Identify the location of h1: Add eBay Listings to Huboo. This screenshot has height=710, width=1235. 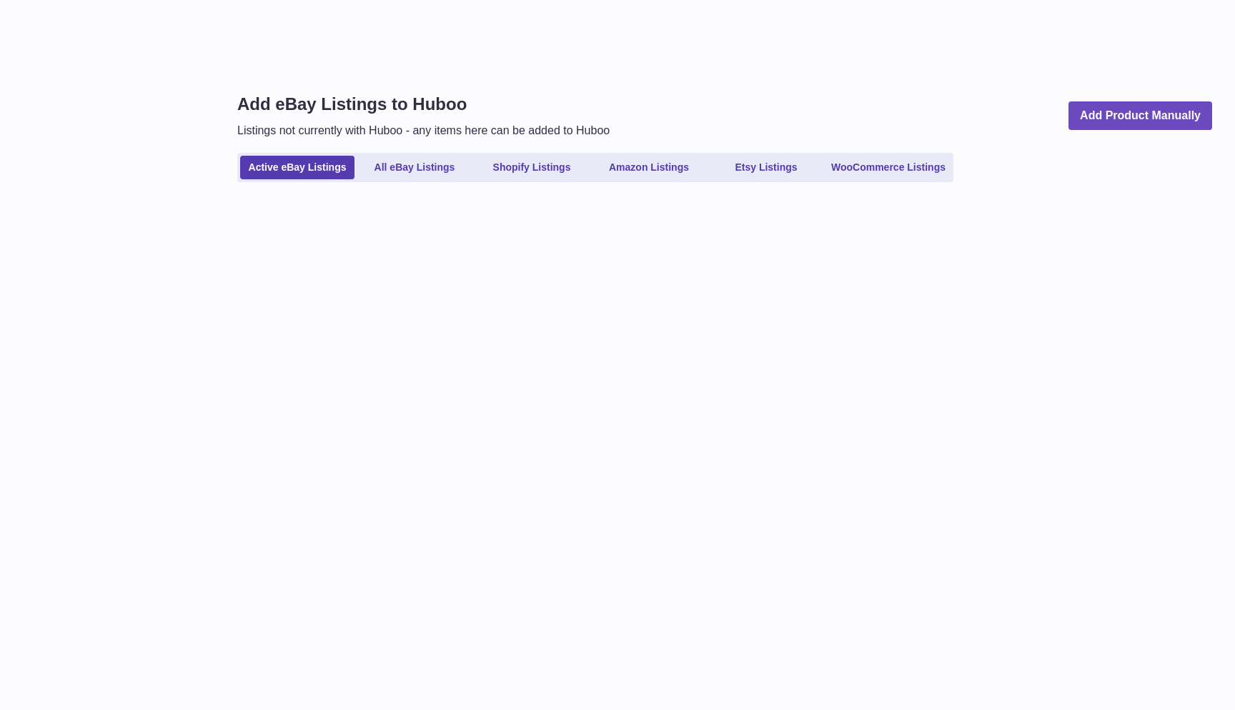
(423, 104).